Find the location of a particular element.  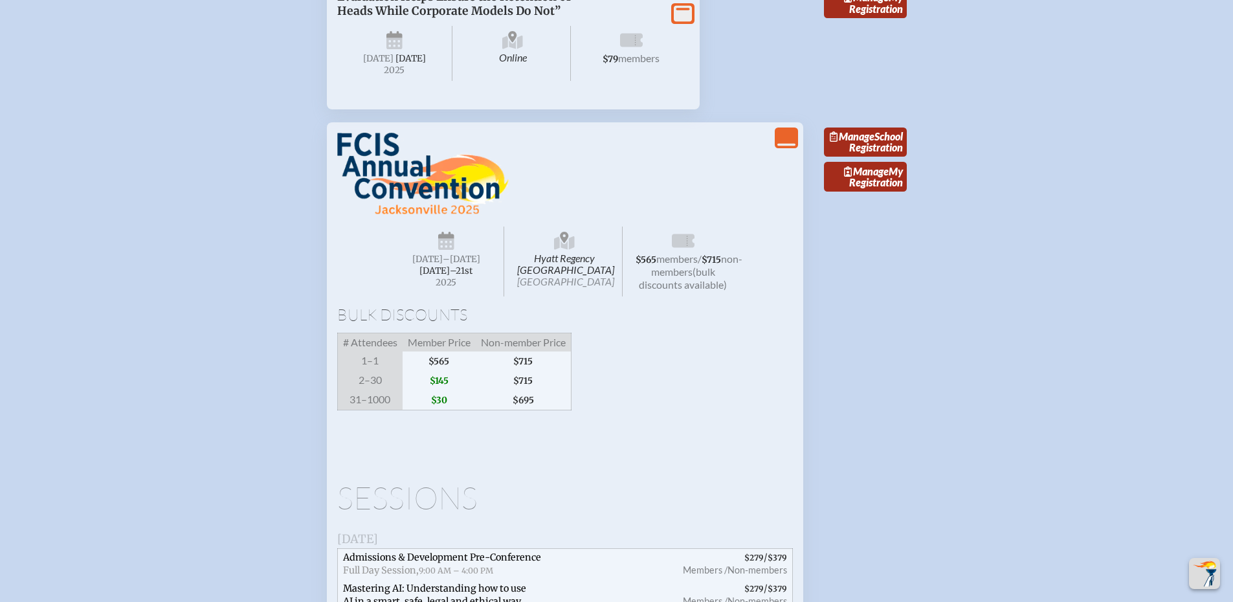

span: 2–30 is located at coordinates (369, 380).